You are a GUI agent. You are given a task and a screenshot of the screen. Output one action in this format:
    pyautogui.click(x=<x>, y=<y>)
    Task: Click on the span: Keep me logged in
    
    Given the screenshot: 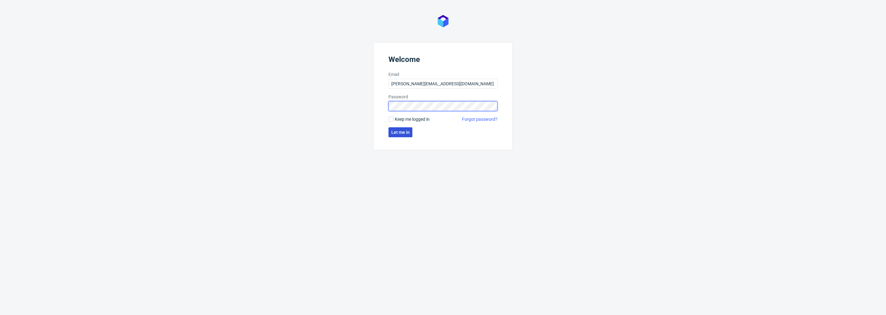 What is the action you would take?
    pyautogui.click(x=412, y=119)
    